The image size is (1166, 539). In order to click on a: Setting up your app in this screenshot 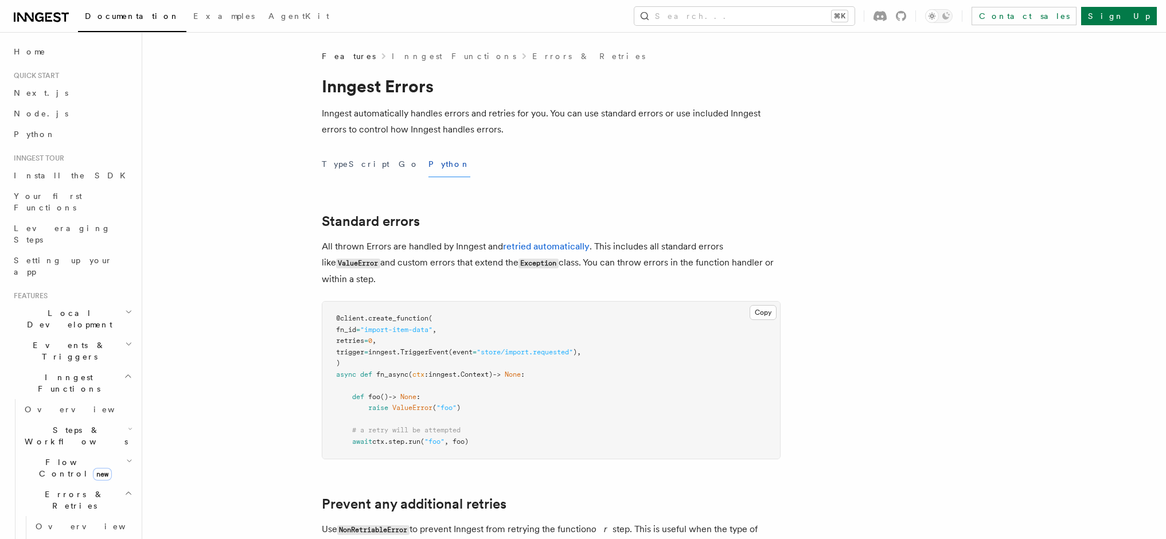, I will do `click(72, 266)`.